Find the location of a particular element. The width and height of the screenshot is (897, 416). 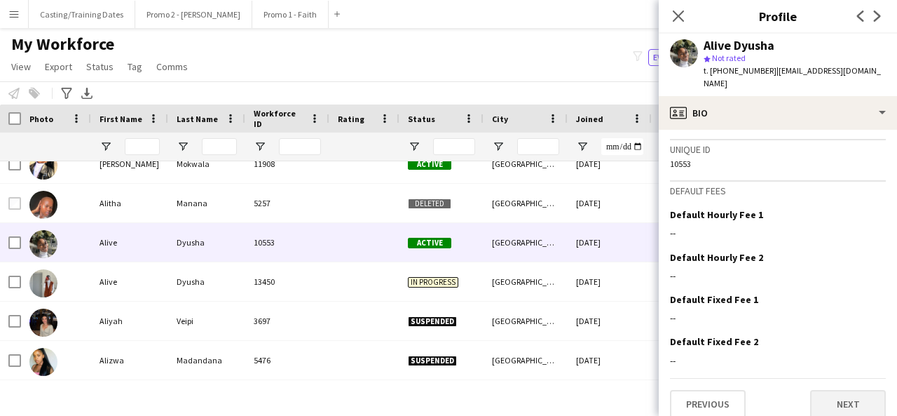

span: Comms is located at coordinates (172, 67).